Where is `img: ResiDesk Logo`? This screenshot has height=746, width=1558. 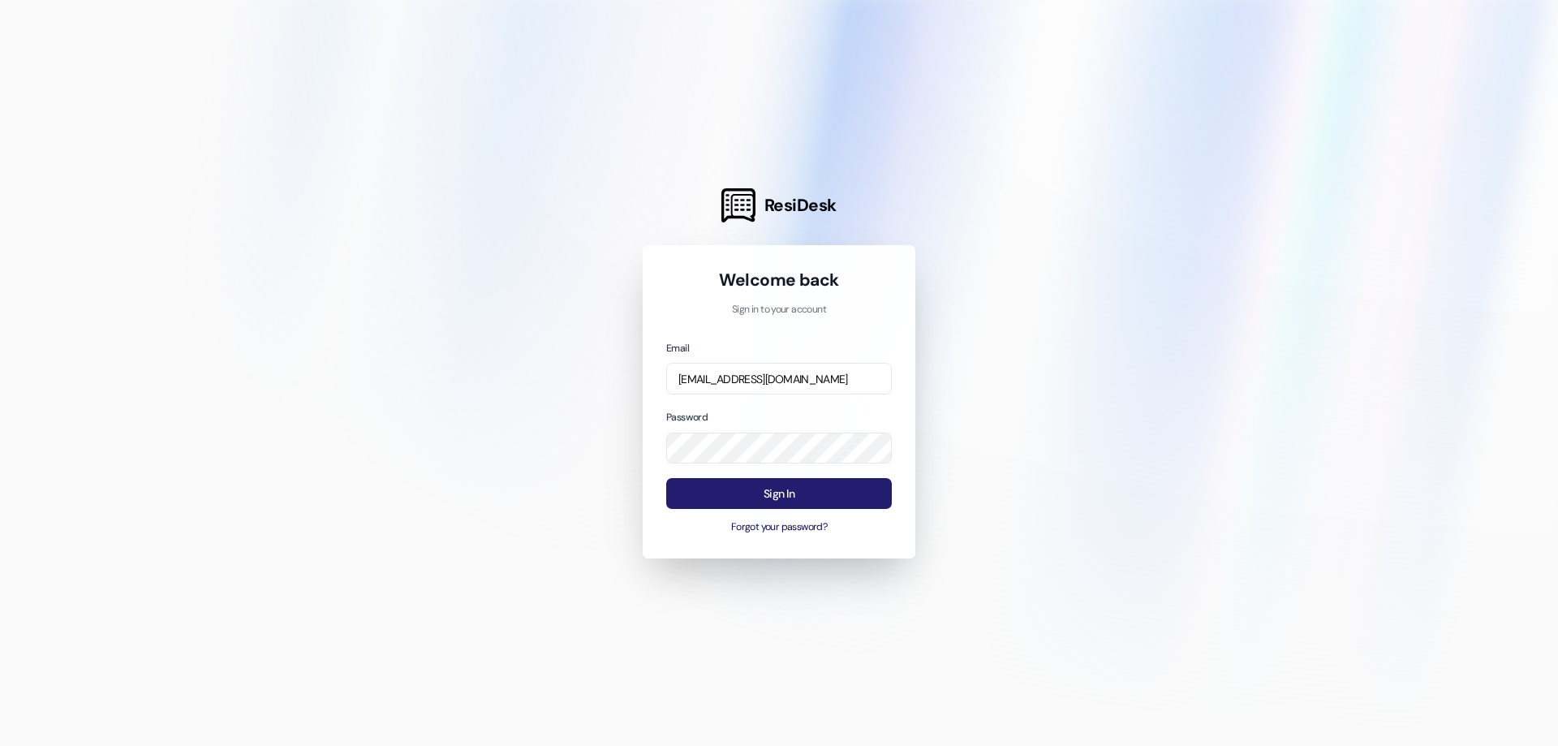 img: ResiDesk Logo is located at coordinates (738, 205).